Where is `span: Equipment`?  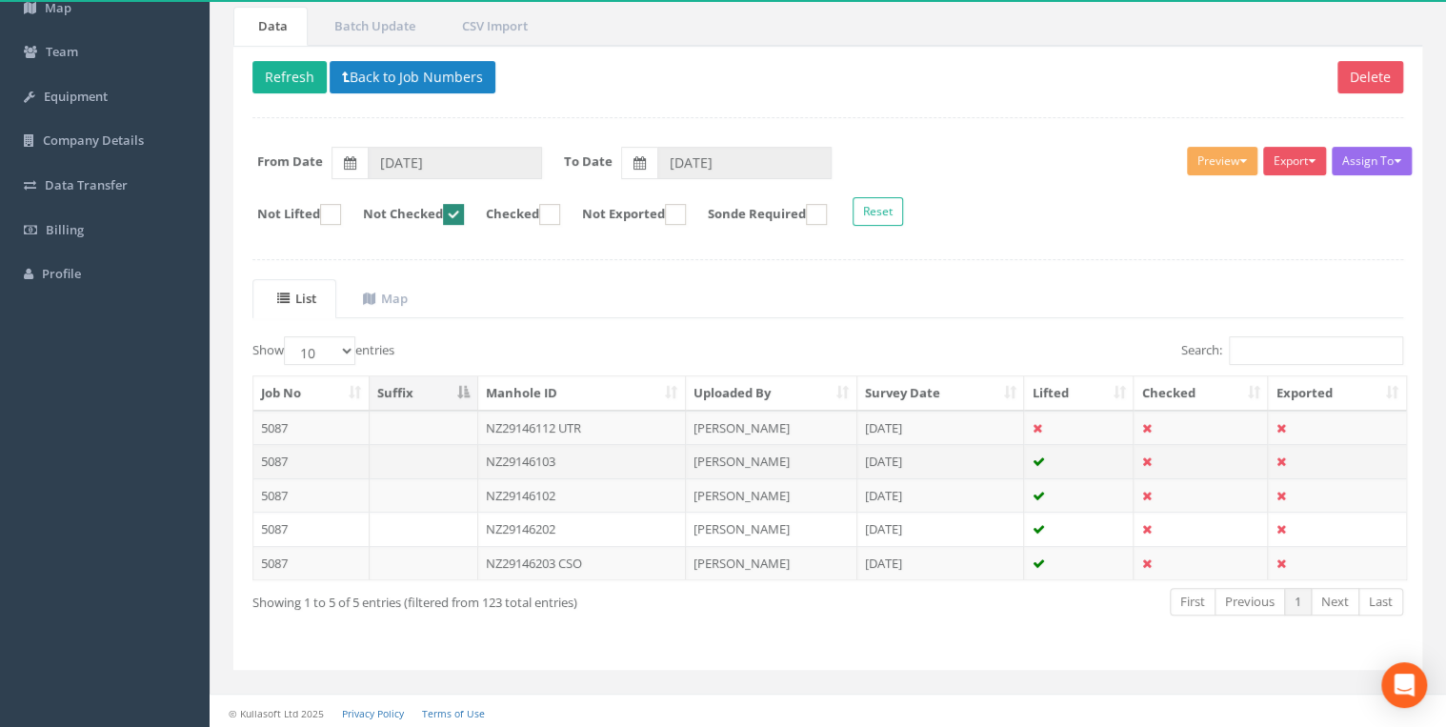
span: Equipment is located at coordinates (75, 96).